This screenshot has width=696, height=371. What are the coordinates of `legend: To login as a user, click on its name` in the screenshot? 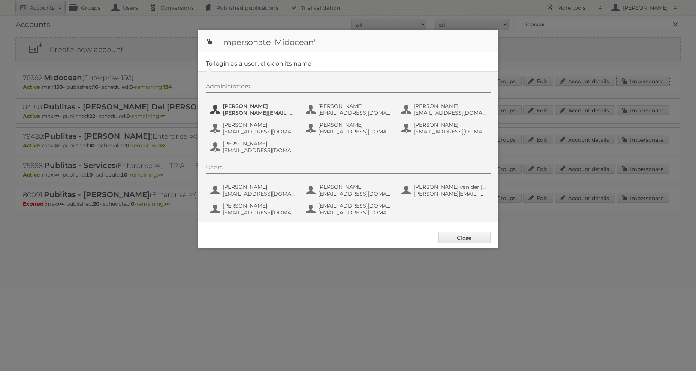 It's located at (259, 63).